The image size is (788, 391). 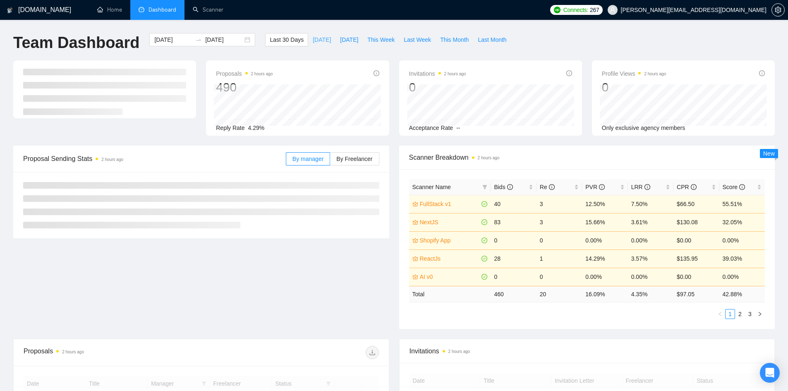 What do you see at coordinates (576, 10) in the screenshot?
I see `span: Connects:` at bounding box center [576, 10].